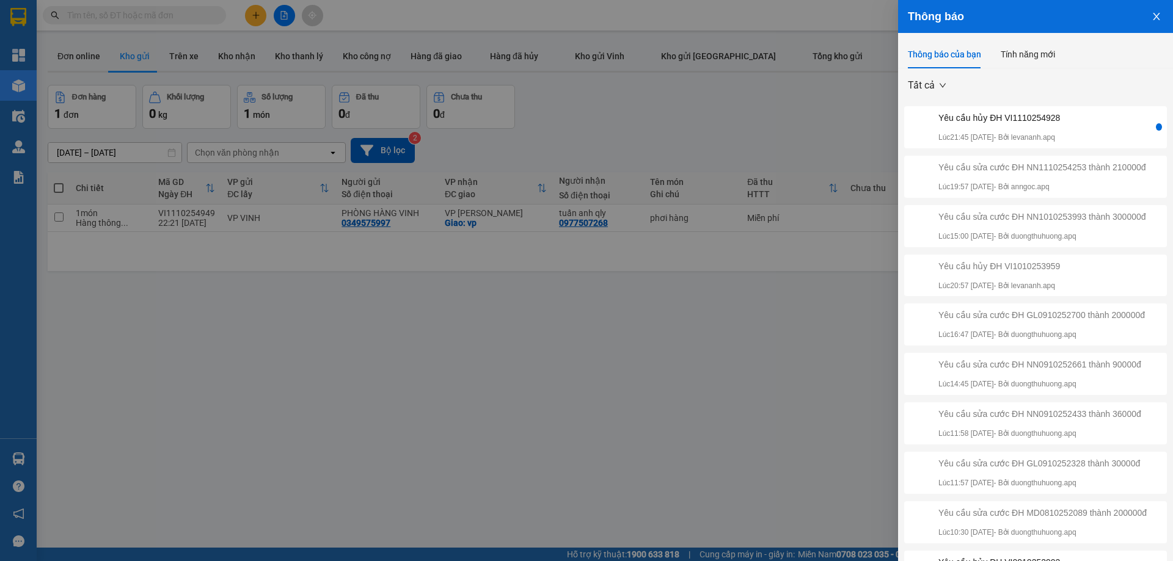  Describe the element at coordinates (999, 118) in the screenshot. I see `div: Yêu cầu hủy ĐH VI1110254928` at that location.